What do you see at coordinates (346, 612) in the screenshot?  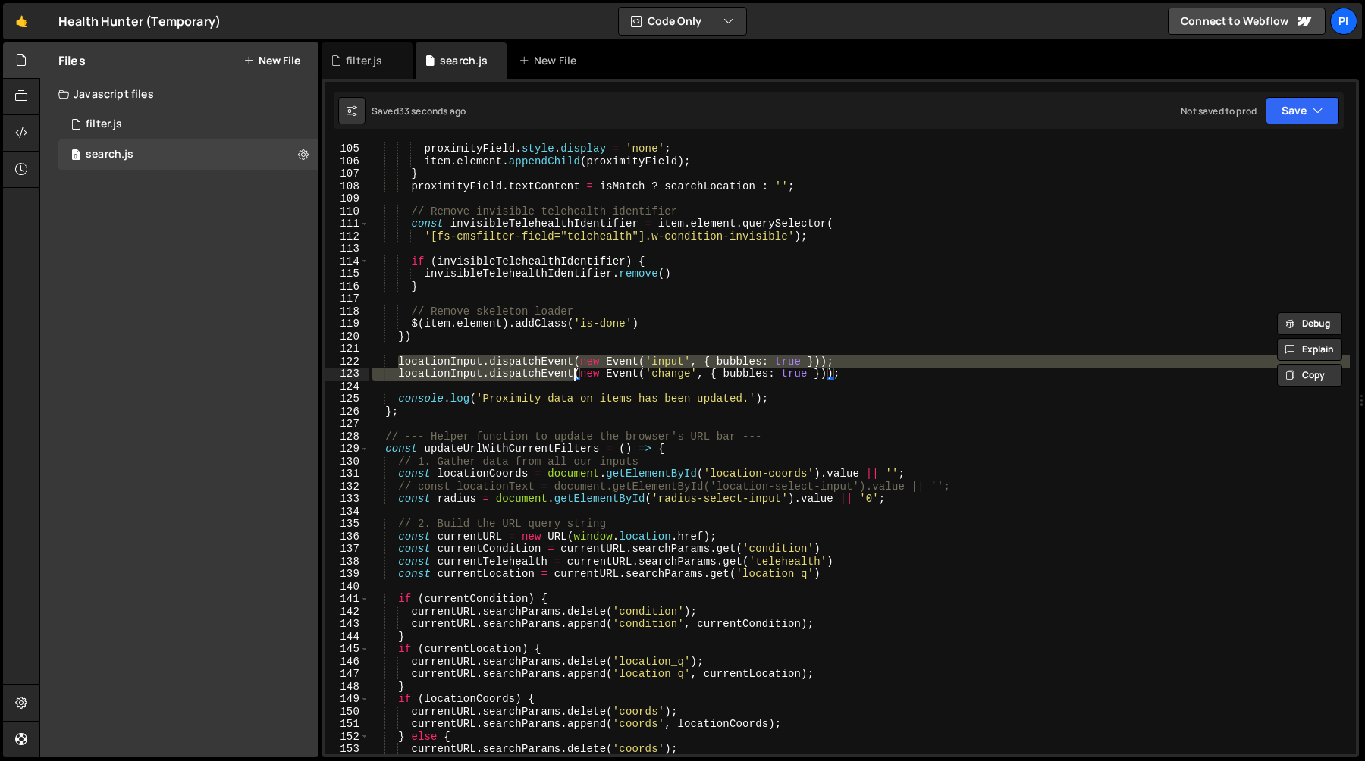 I see `div: 142` at bounding box center [346, 612].